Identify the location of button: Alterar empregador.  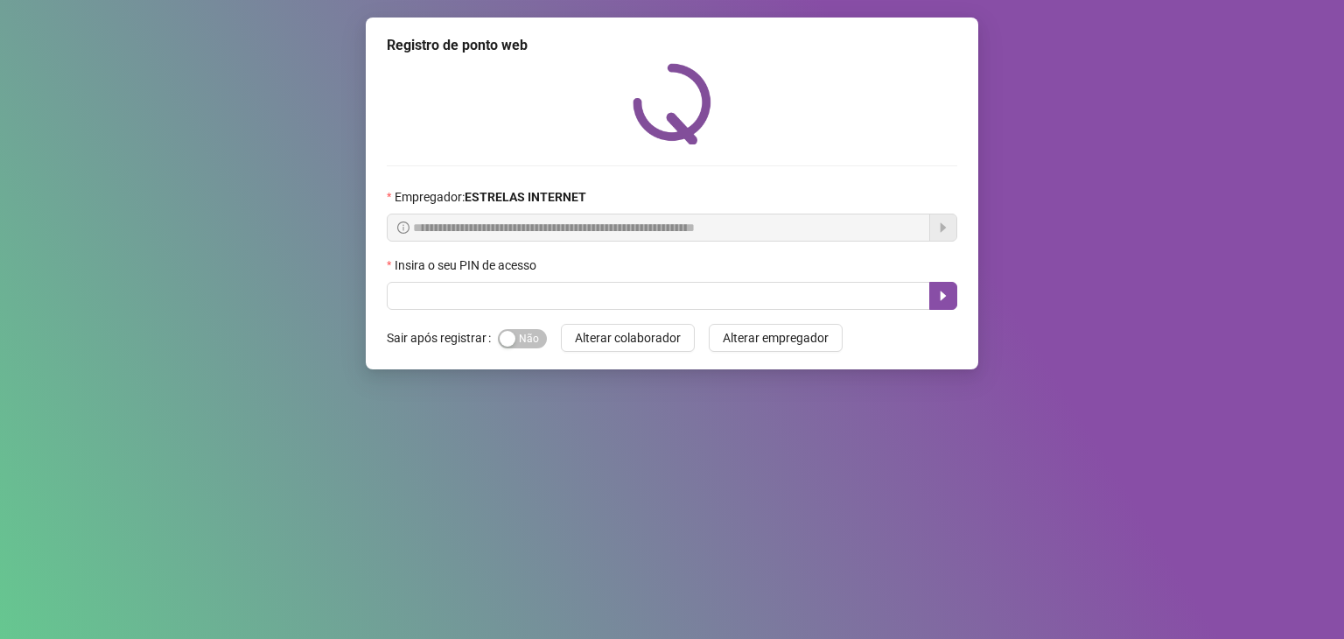
(775, 338).